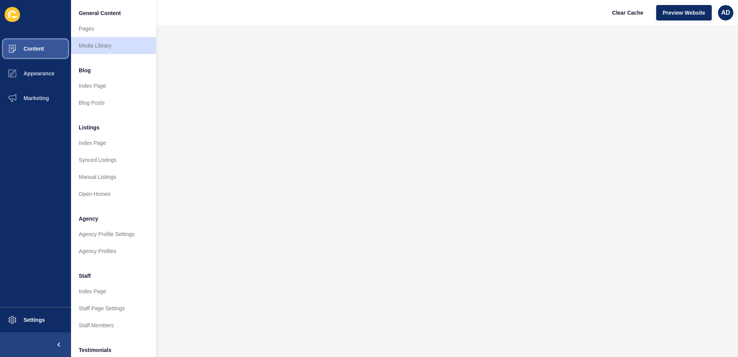  I want to click on button: Clear Cache, so click(628, 13).